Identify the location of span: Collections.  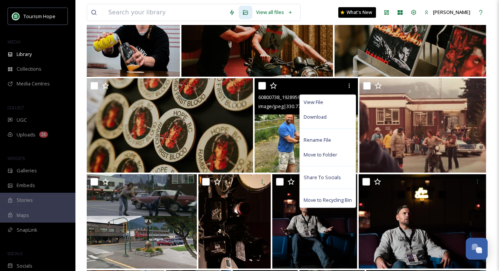
(29, 69).